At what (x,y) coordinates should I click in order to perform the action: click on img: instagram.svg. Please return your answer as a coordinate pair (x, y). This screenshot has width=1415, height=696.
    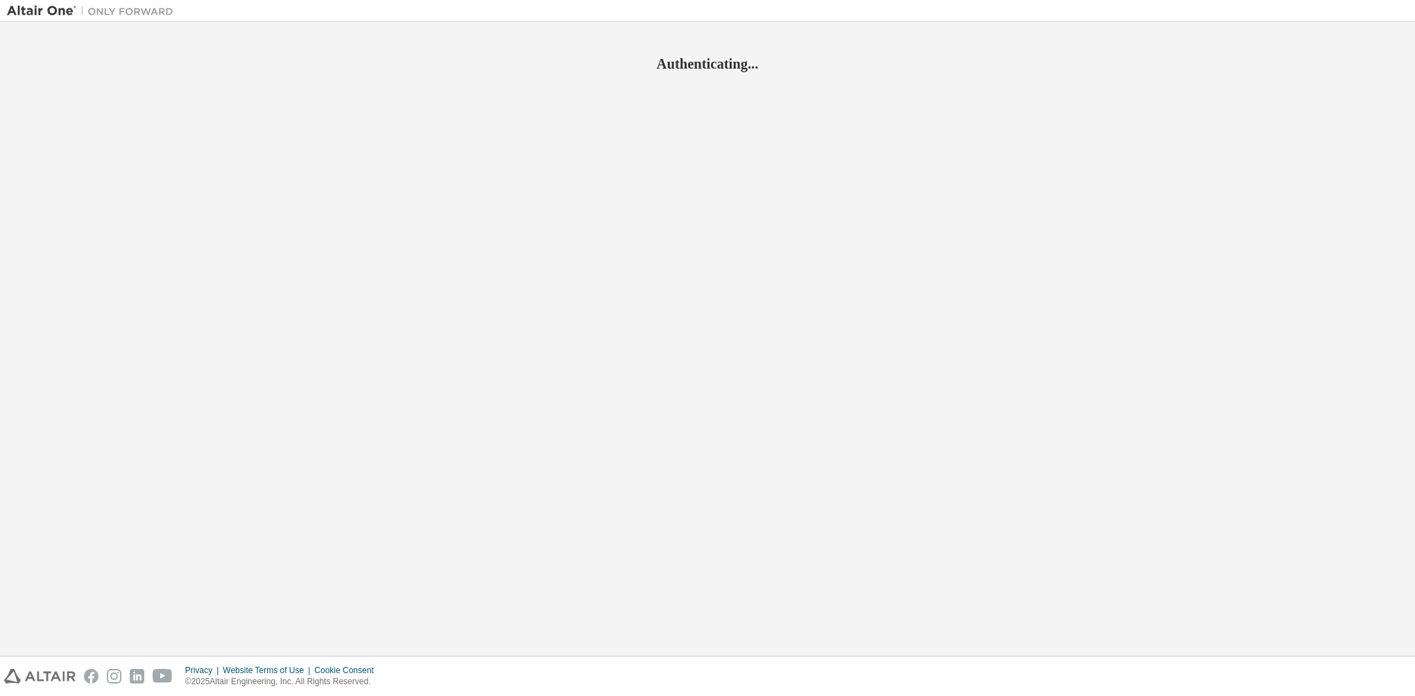
    Looking at the image, I should click on (114, 676).